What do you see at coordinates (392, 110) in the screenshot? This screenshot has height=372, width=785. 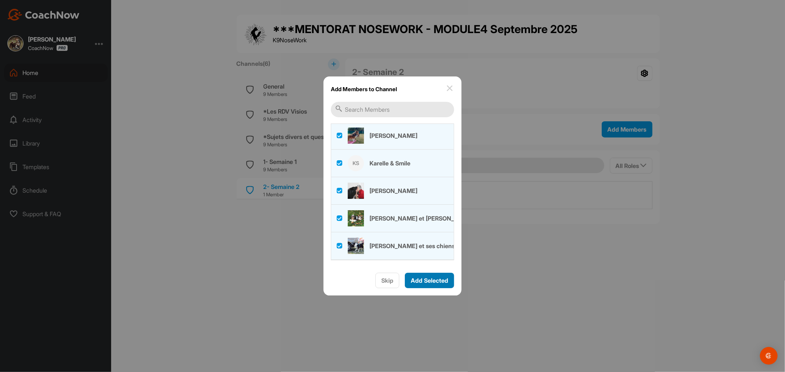 I see `input: Search Members` at bounding box center [392, 110].